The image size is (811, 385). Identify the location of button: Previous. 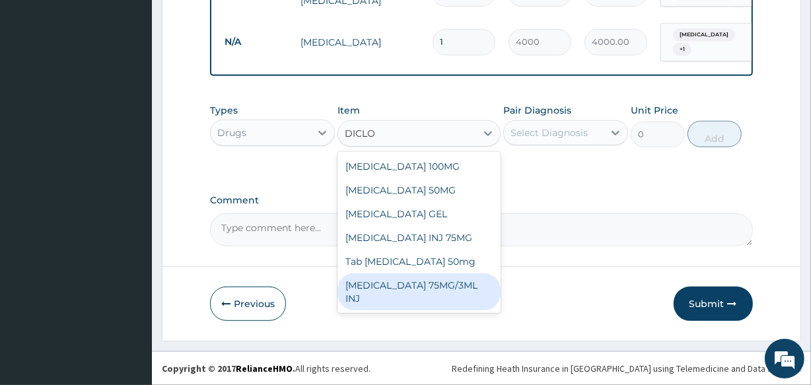
(248, 304).